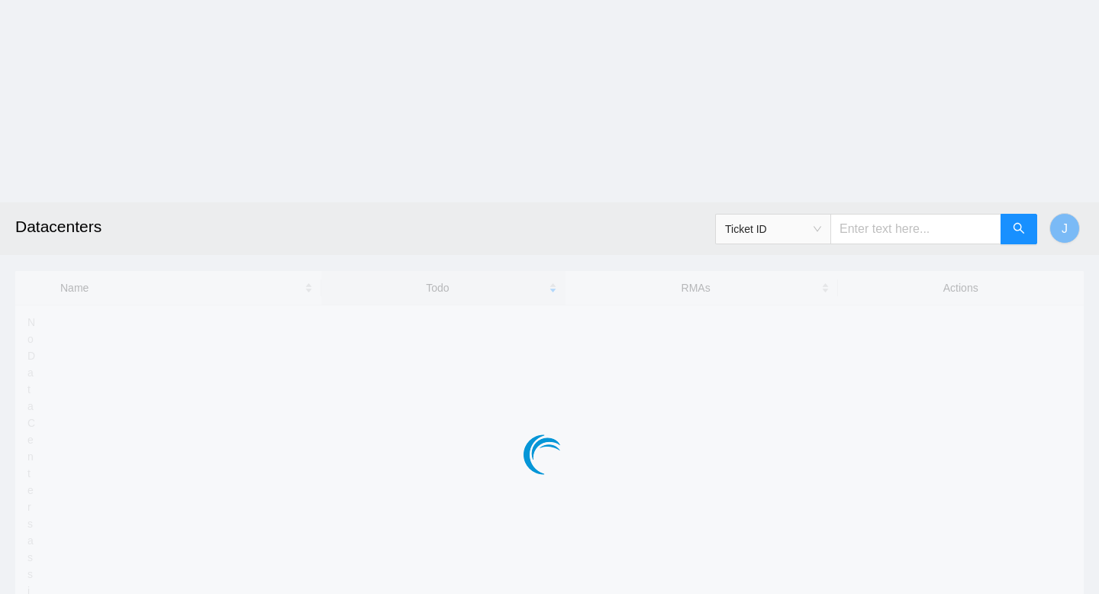  I want to click on span: J, so click(1065, 228).